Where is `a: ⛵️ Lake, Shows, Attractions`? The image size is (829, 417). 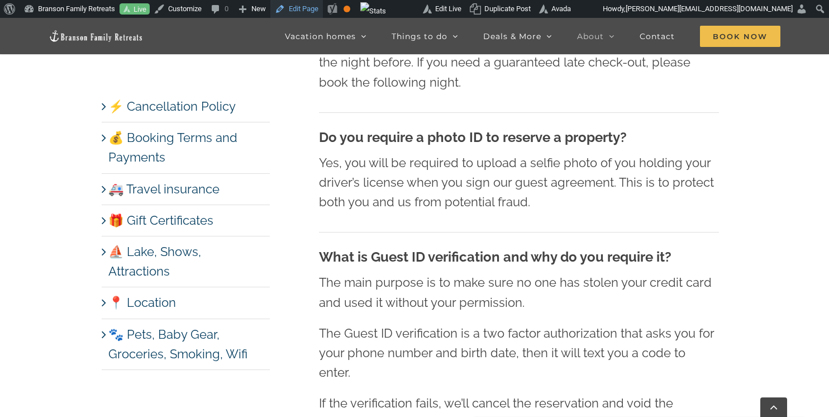 a: ⛵️ Lake, Shows, Attractions is located at coordinates (155, 261).